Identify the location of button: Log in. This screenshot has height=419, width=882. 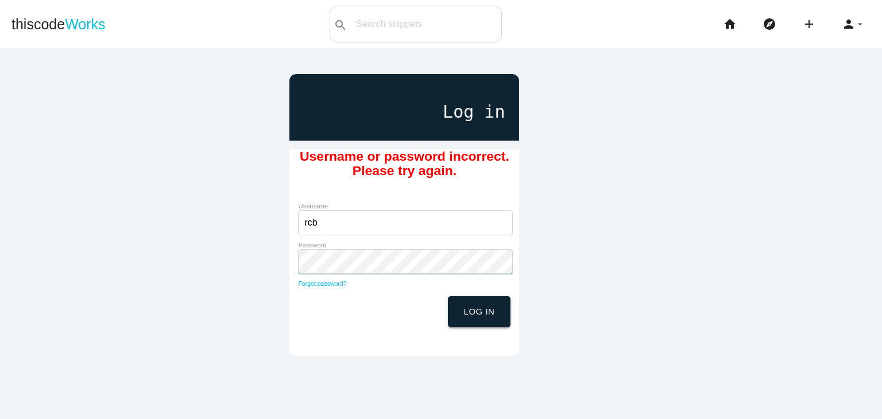
(479, 312).